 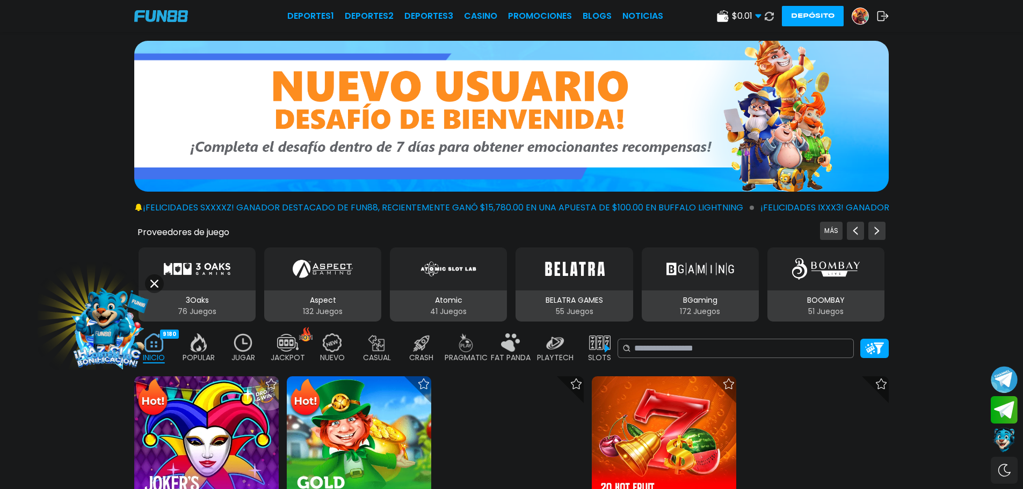 What do you see at coordinates (466, 343) in the screenshot?
I see `img: pragmatic_off.webp` at bounding box center [466, 343].